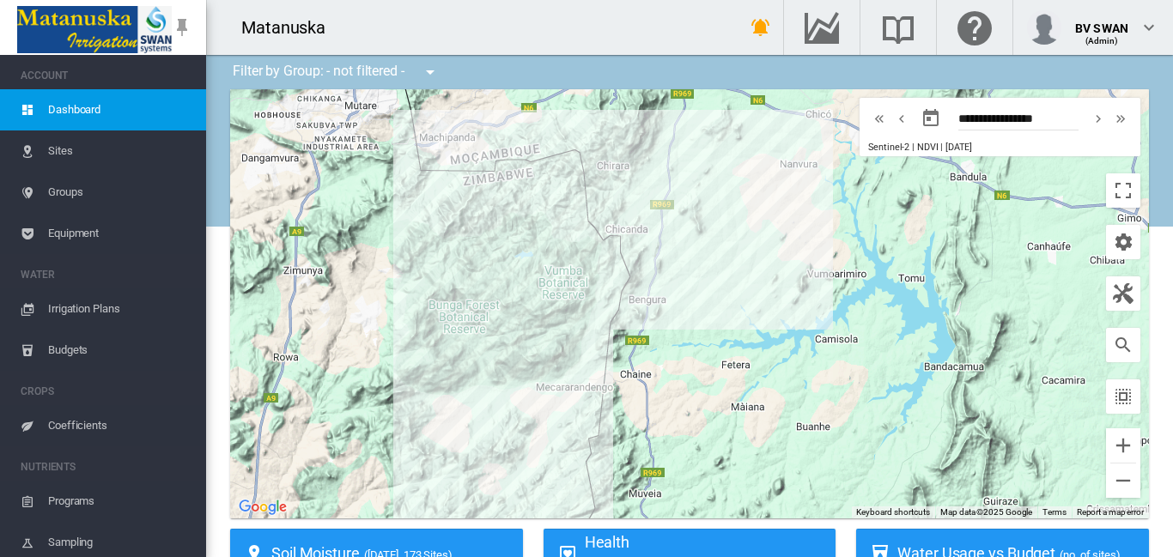  Describe the element at coordinates (1121, 119) in the screenshot. I see `md-icon: icon-chevron-double-right` at that location.